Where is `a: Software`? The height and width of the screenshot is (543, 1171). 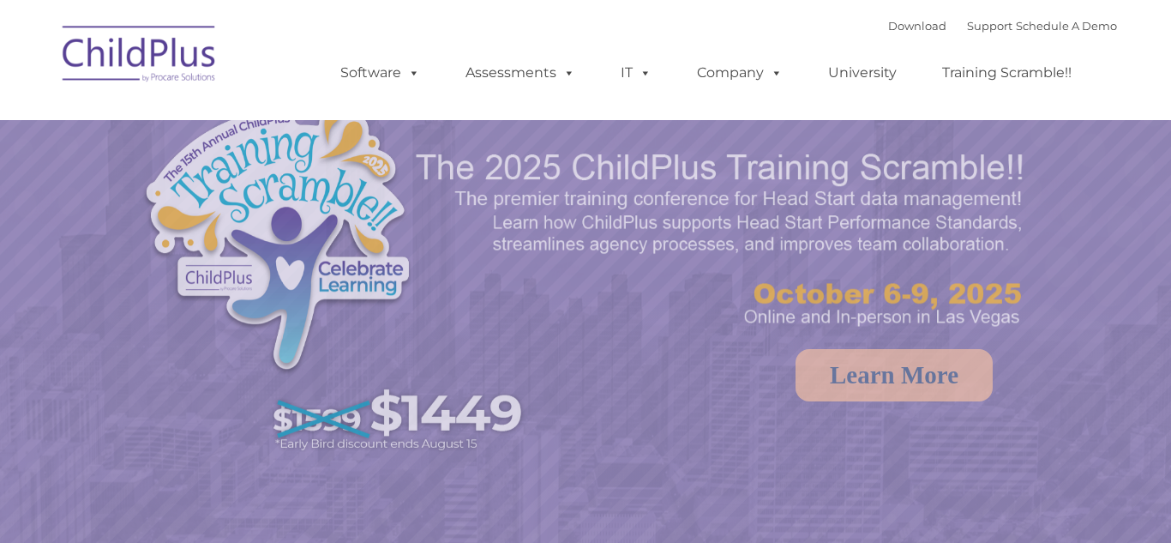 a: Software is located at coordinates (380, 73).